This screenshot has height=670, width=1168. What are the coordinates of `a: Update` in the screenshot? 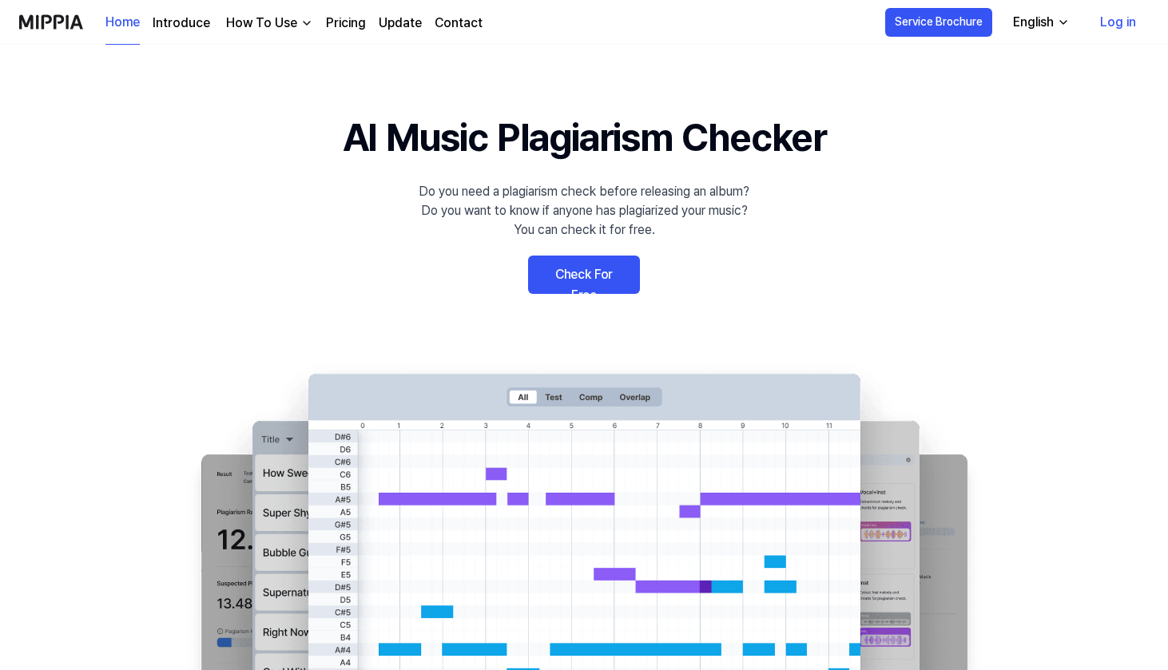 It's located at (400, 23).